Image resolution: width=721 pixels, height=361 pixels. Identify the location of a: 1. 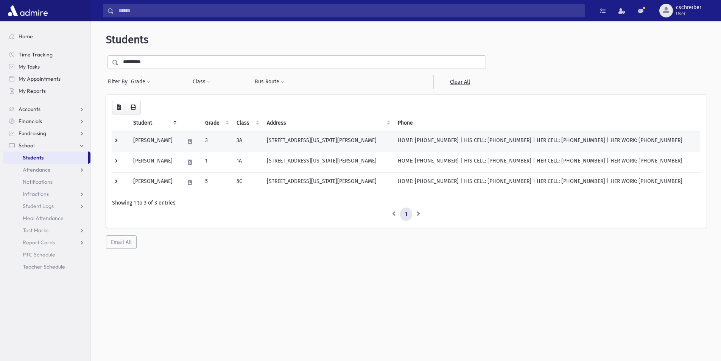
(406, 214).